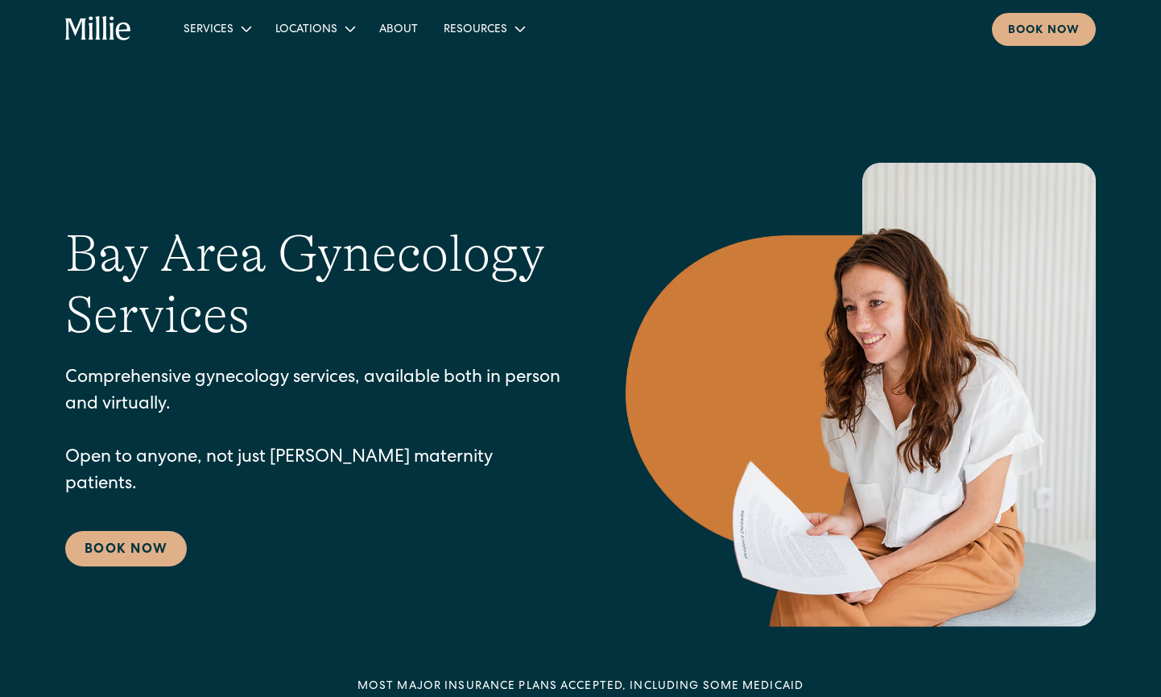 This screenshot has width=1161, height=697. Describe the element at coordinates (126, 548) in the screenshot. I see `a: Book Now` at that location.